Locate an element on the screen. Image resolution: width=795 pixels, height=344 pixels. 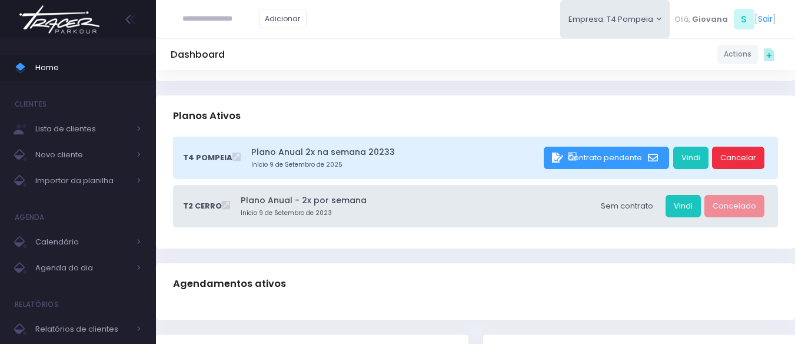
span: Relatórios de clientes is located at coordinates (82, 329).